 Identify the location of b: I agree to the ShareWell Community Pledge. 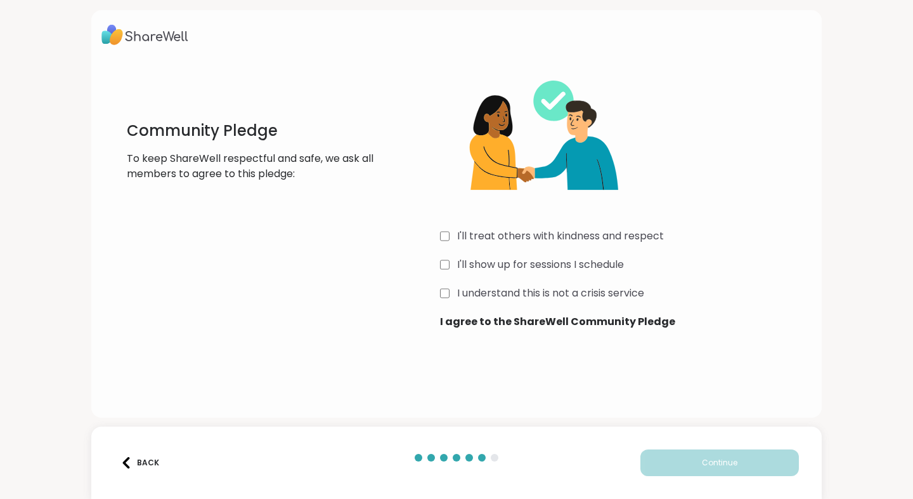
(626, 322).